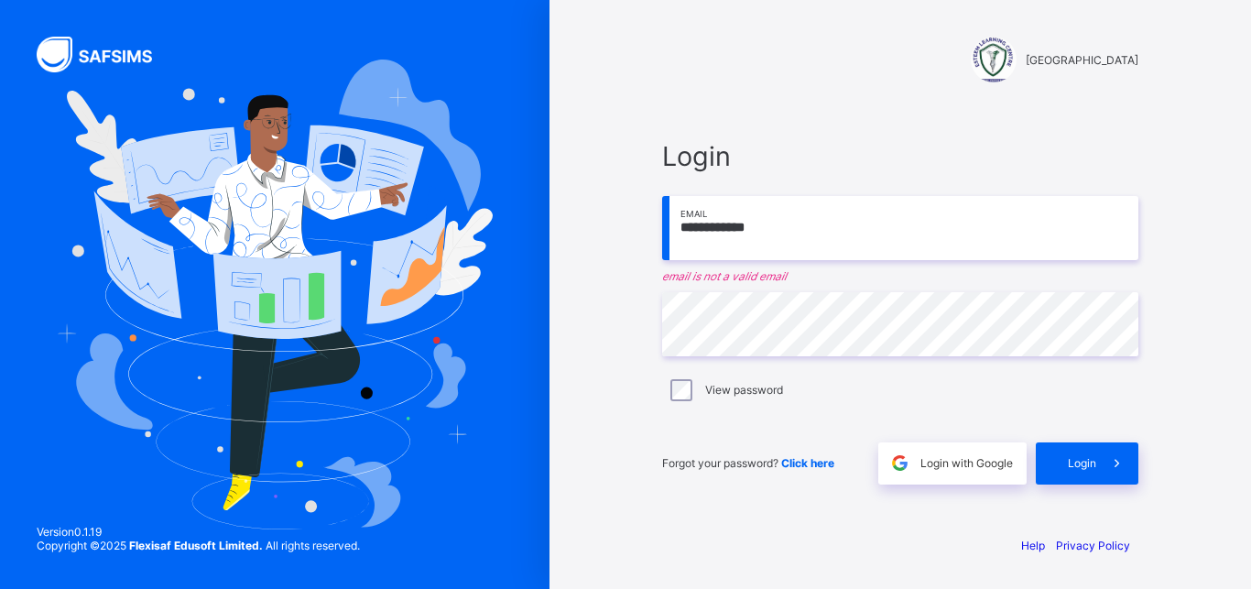  I want to click on a: Click here, so click(808, 462).